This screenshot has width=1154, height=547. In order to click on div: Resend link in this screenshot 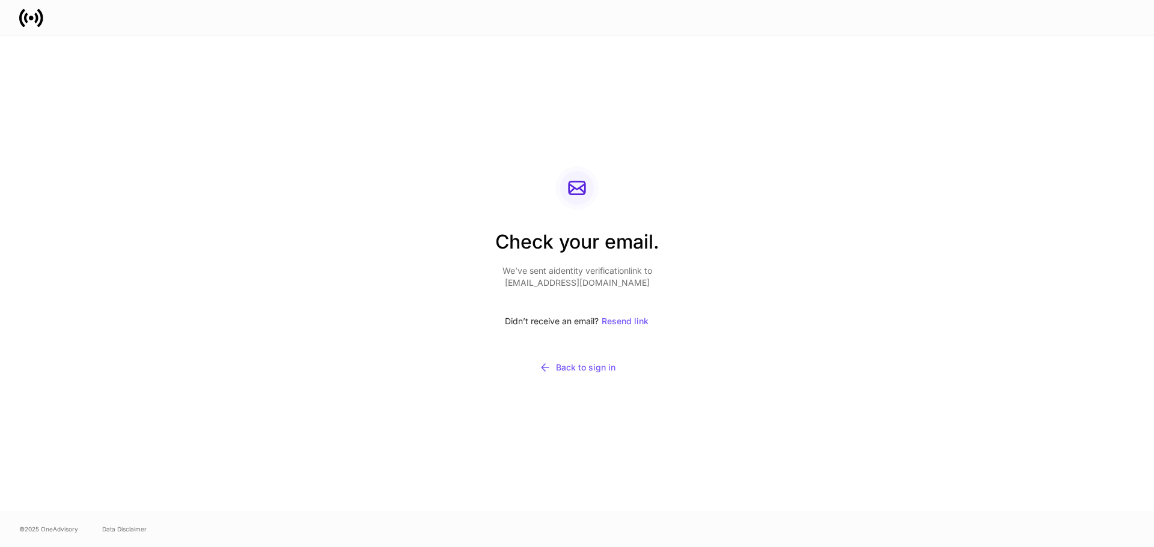, I will do `click(625, 321)`.